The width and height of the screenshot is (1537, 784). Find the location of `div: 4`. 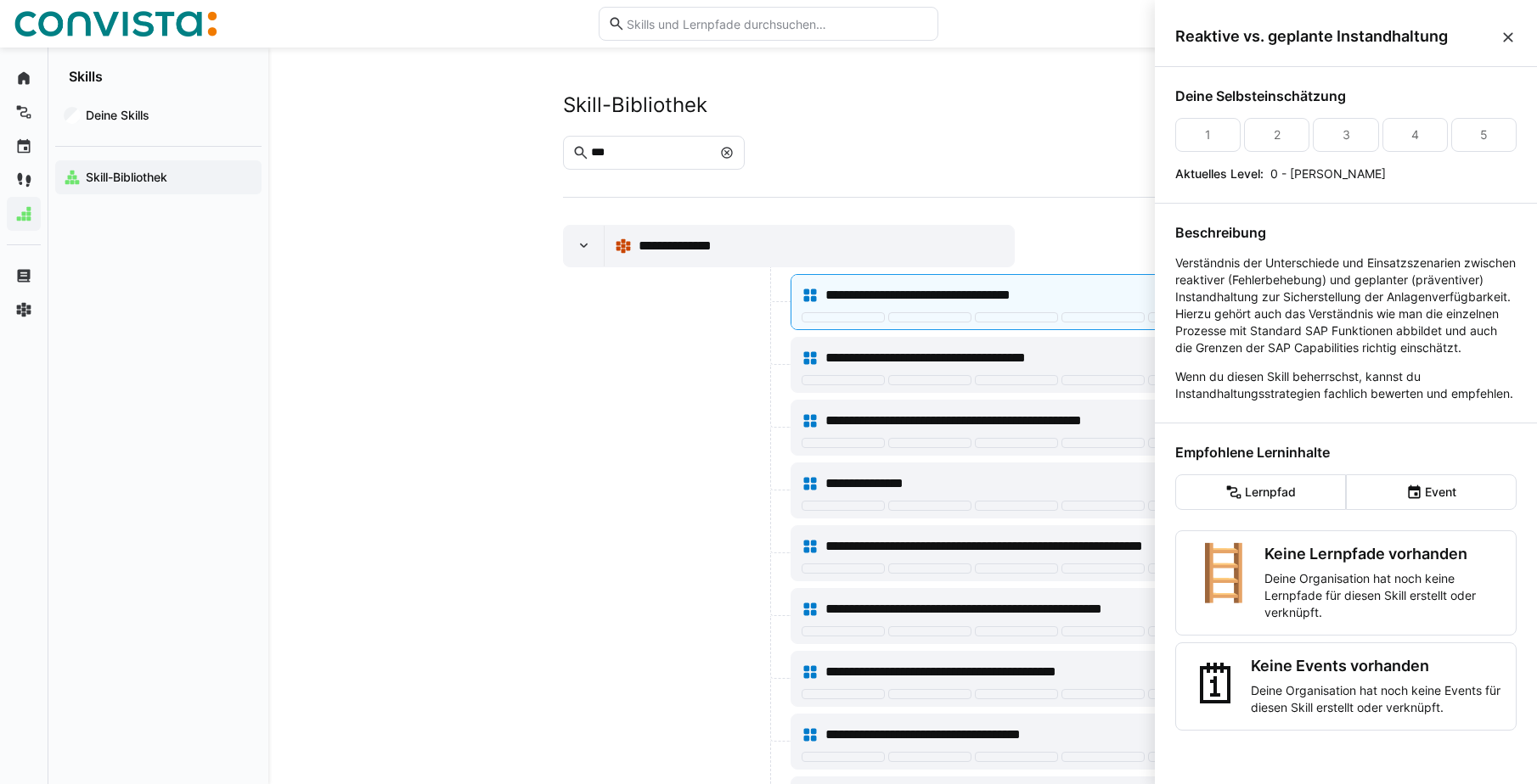

div: 4 is located at coordinates (1414, 134).